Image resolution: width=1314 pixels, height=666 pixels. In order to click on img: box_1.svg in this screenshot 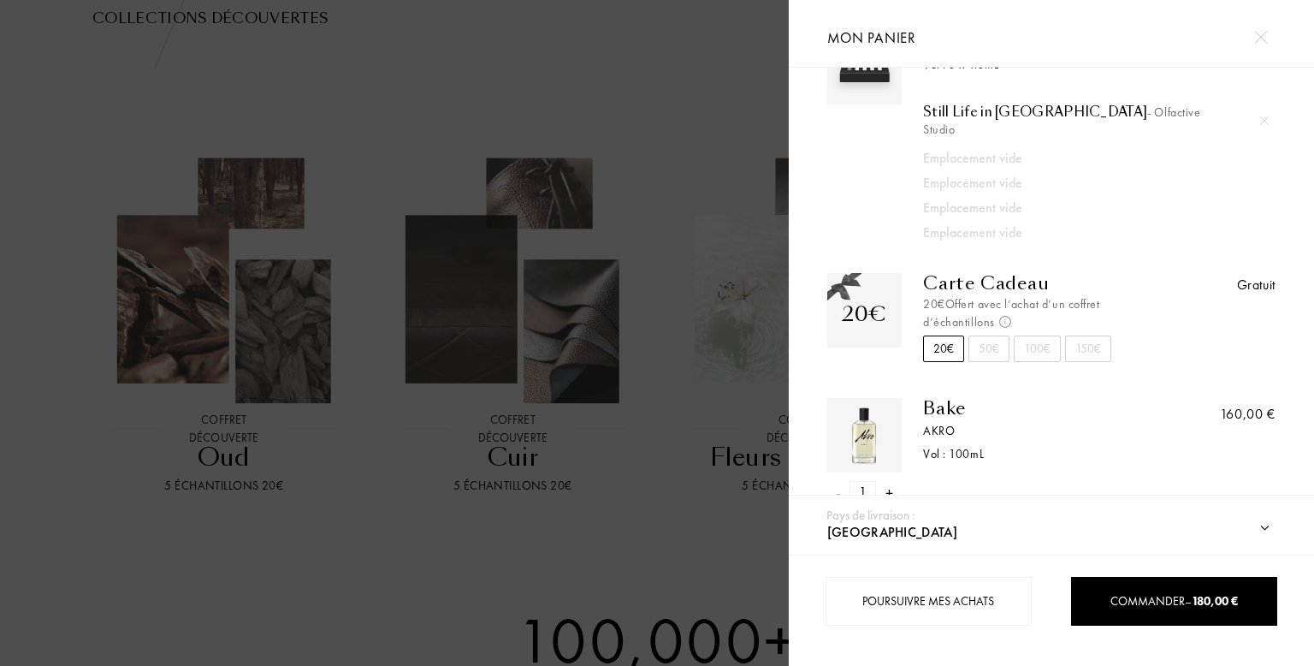, I will do `click(864, 67)`.